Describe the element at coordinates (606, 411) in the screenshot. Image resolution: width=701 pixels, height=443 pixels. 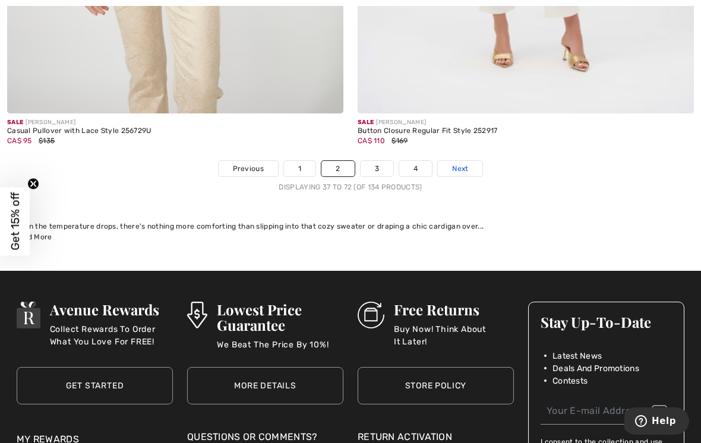
I see `input: Your E-mail Address` at that location.